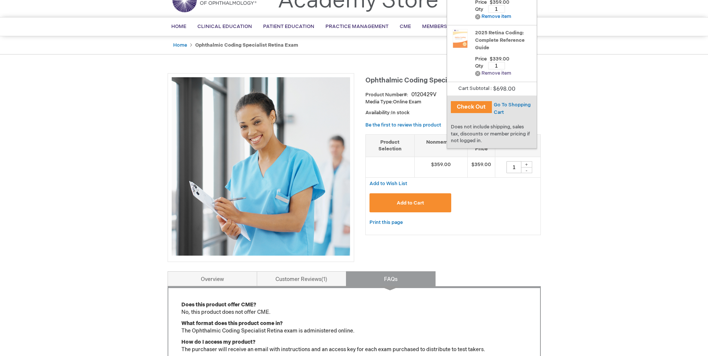 The height and width of the screenshot is (356, 708). Describe the element at coordinates (460, 38) in the screenshot. I see `img: 2025 Retina Coding: Complete Reference Guide` at that location.